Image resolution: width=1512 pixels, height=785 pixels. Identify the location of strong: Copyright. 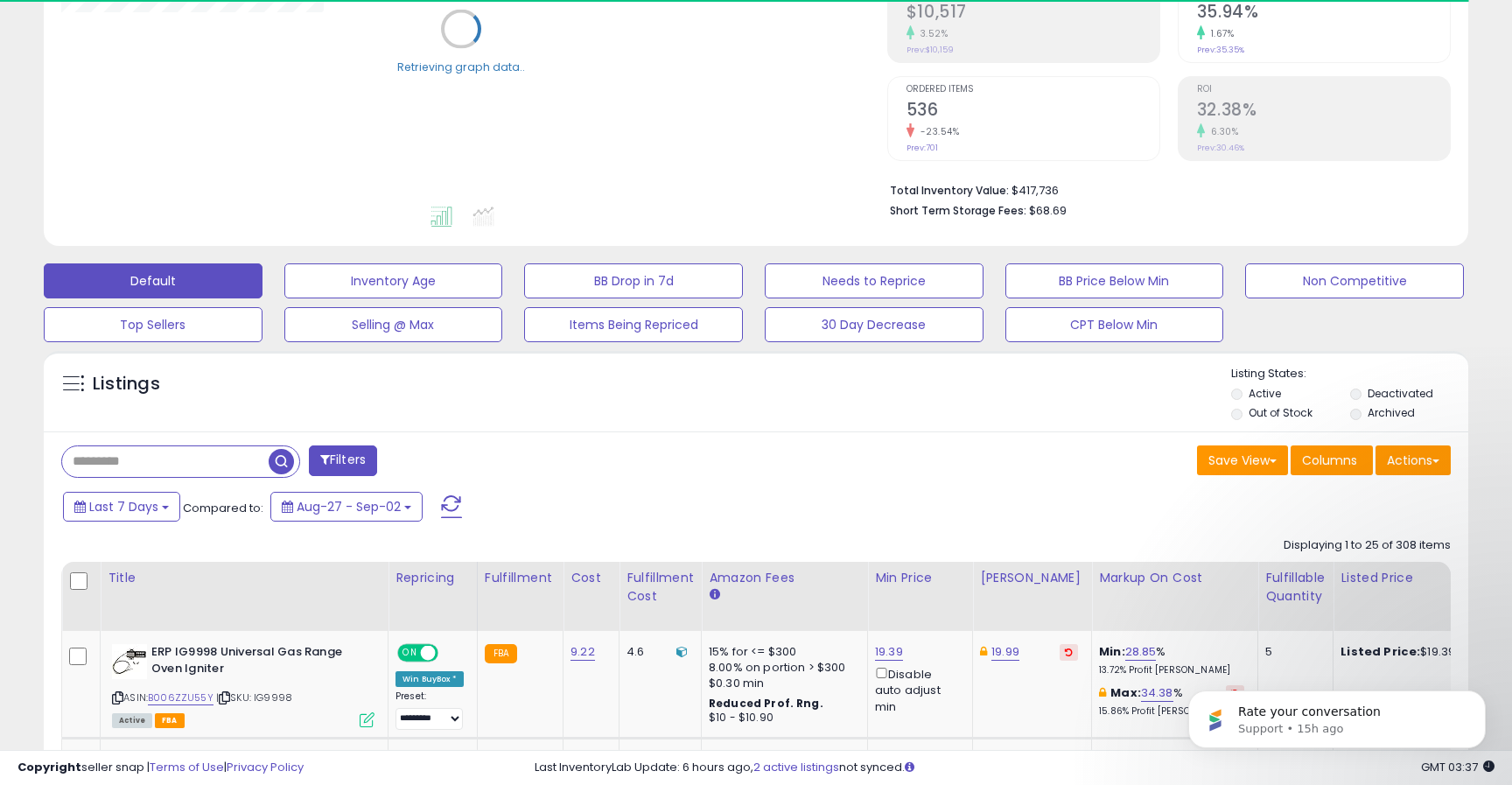
(49, 767).